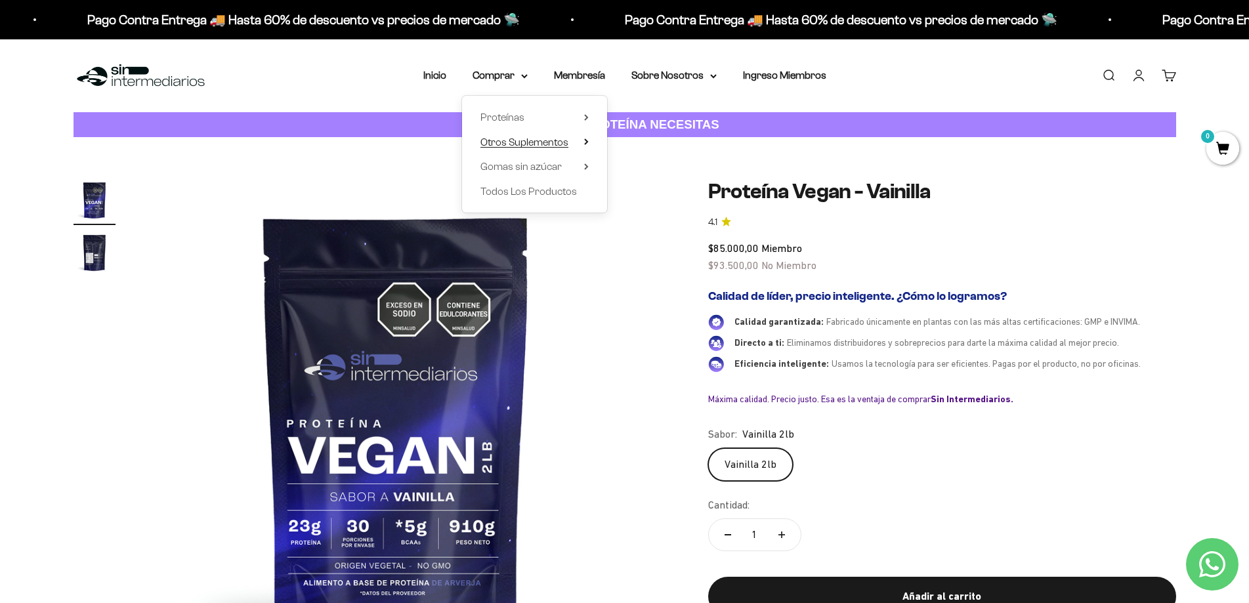 This screenshot has height=603, width=1249. What do you see at coordinates (942, 223) in the screenshot?
I see `a: 4.14.1 de 5.0 estrellas` at bounding box center [942, 223].